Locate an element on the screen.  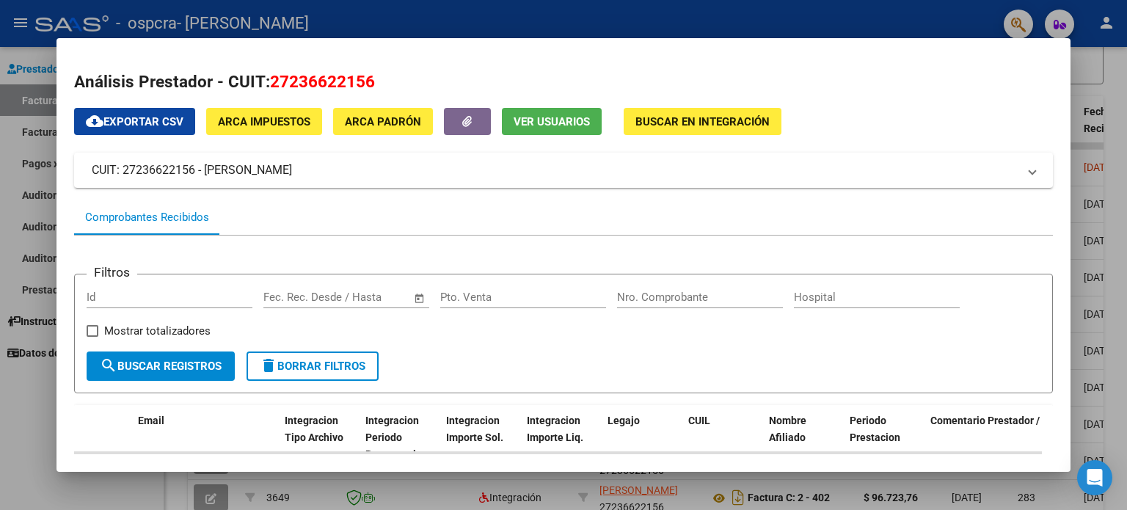
datatable-header-cell: CUIL is located at coordinates (723, 437).